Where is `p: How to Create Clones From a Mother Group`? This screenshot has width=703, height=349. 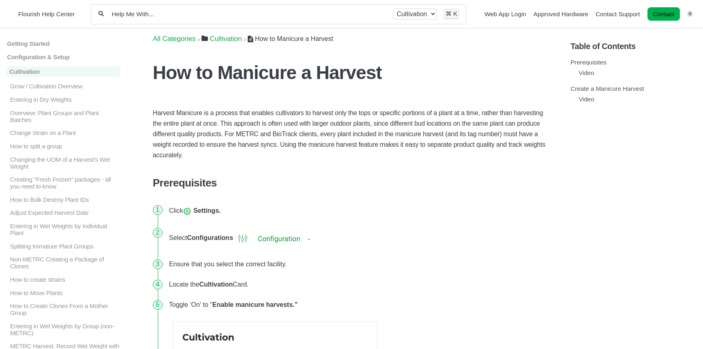
p: How to Create Clones From a Mother Group is located at coordinates (65, 309).